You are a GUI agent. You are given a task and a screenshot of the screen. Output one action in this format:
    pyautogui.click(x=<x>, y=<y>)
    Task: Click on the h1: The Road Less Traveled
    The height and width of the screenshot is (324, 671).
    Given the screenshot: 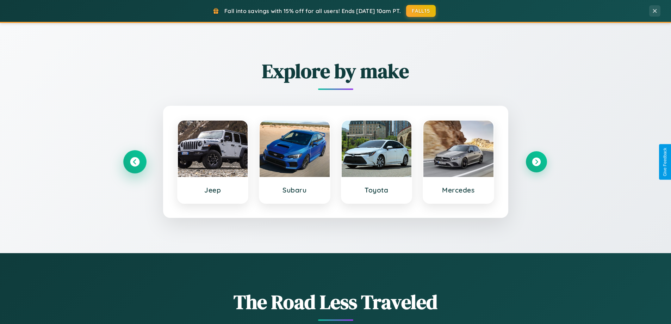 What is the action you would take?
    pyautogui.click(x=336, y=302)
    